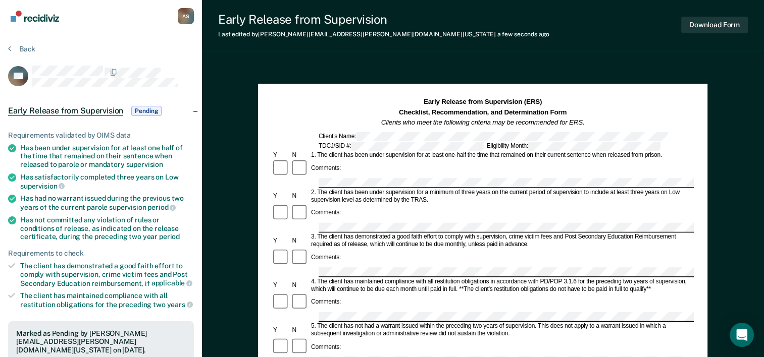  Describe the element at coordinates (101, 253) in the screenshot. I see `div: Requirements to check` at that location.